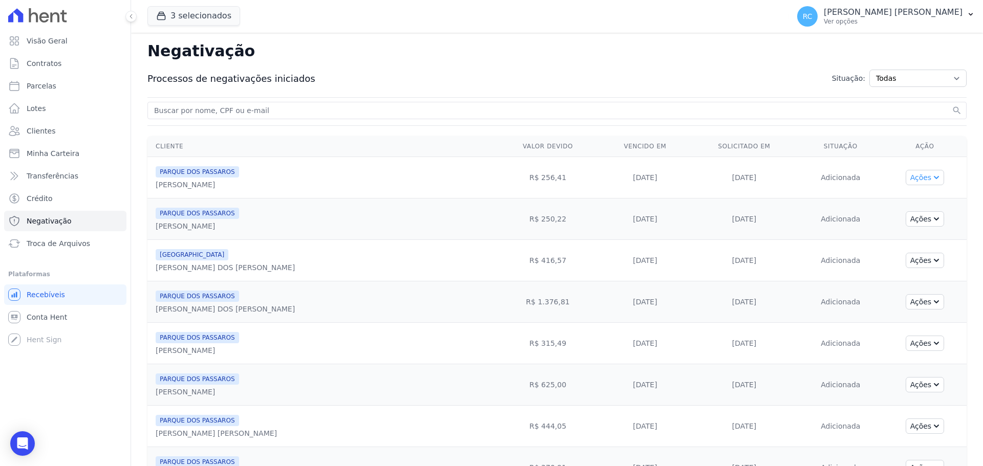  What do you see at coordinates (322, 146) in the screenshot?
I see `th: Cliente` at bounding box center [322, 146].